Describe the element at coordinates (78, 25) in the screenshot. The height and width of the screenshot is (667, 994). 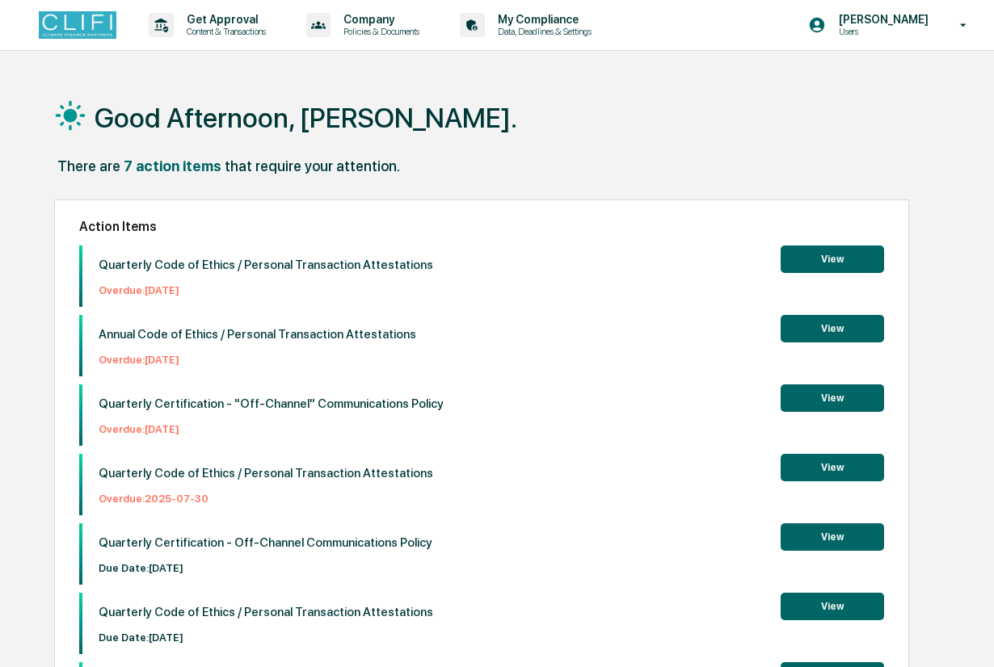
I see `img: logo` at that location.